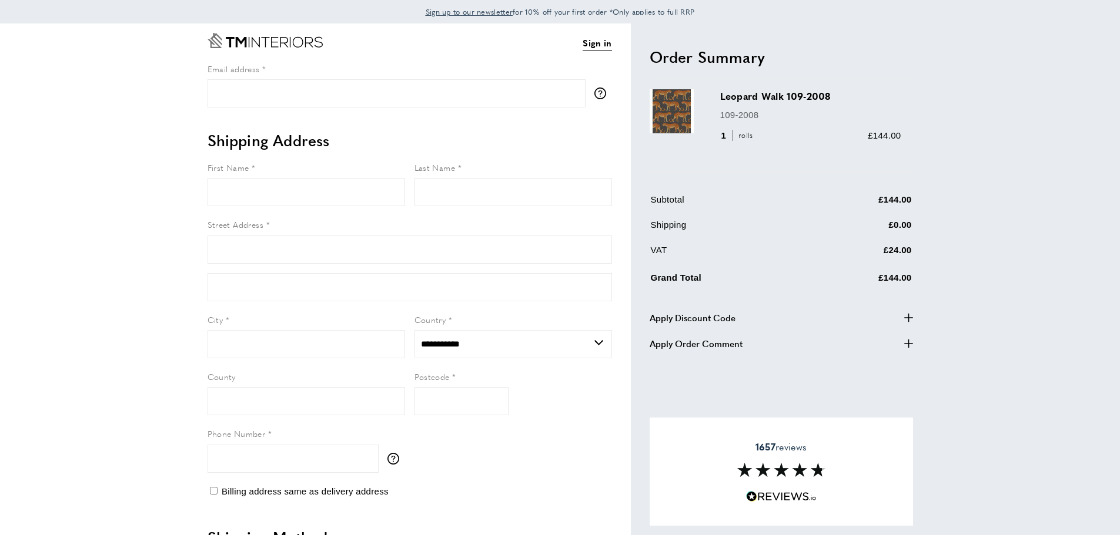 This screenshot has height=535, width=1120. Describe the element at coordinates (738, 136) in the screenshot. I see `div: 1` at that location.